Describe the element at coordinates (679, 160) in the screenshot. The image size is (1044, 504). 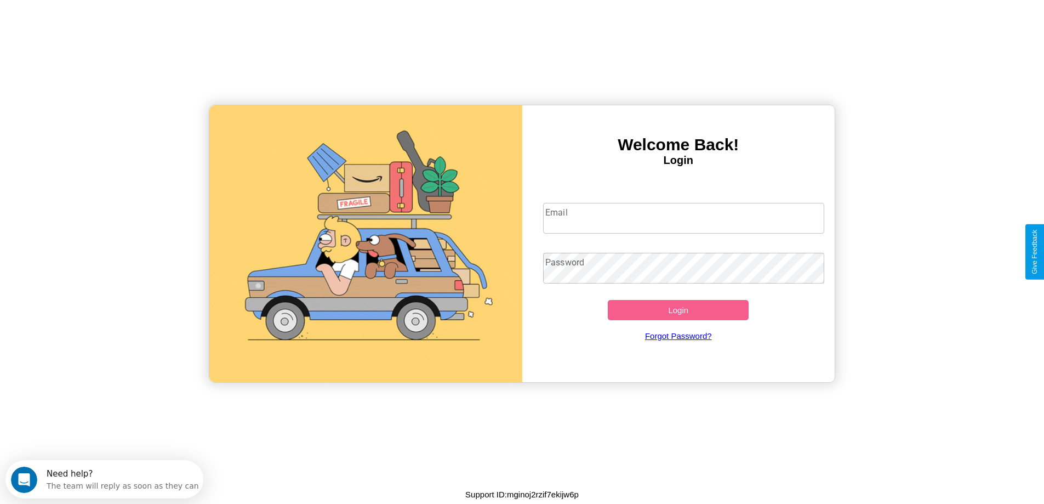
I see `h4: Login` at that location.